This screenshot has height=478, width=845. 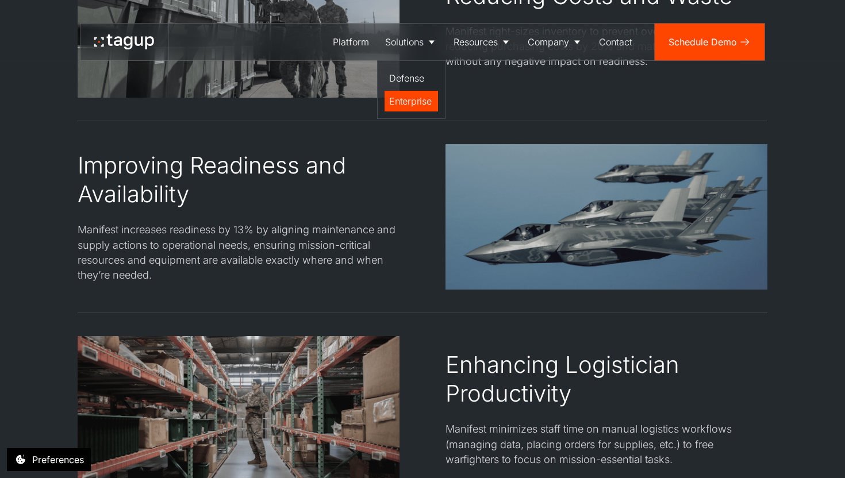 I want to click on nav: Solutions, so click(x=411, y=90).